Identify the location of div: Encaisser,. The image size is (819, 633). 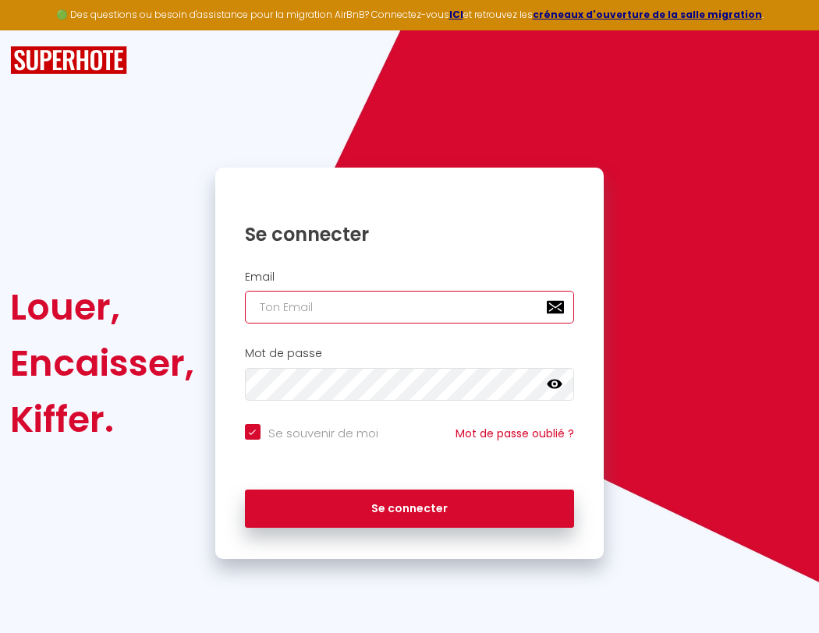
(102, 363).